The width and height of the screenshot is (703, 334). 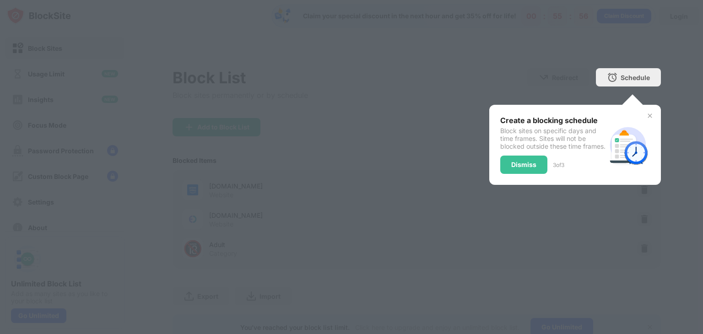 I want to click on div: 3 of 3, so click(x=558, y=165).